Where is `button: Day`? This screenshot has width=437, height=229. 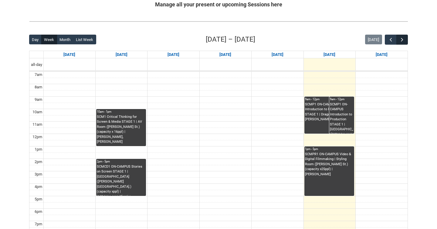 button: Day is located at coordinates (35, 39).